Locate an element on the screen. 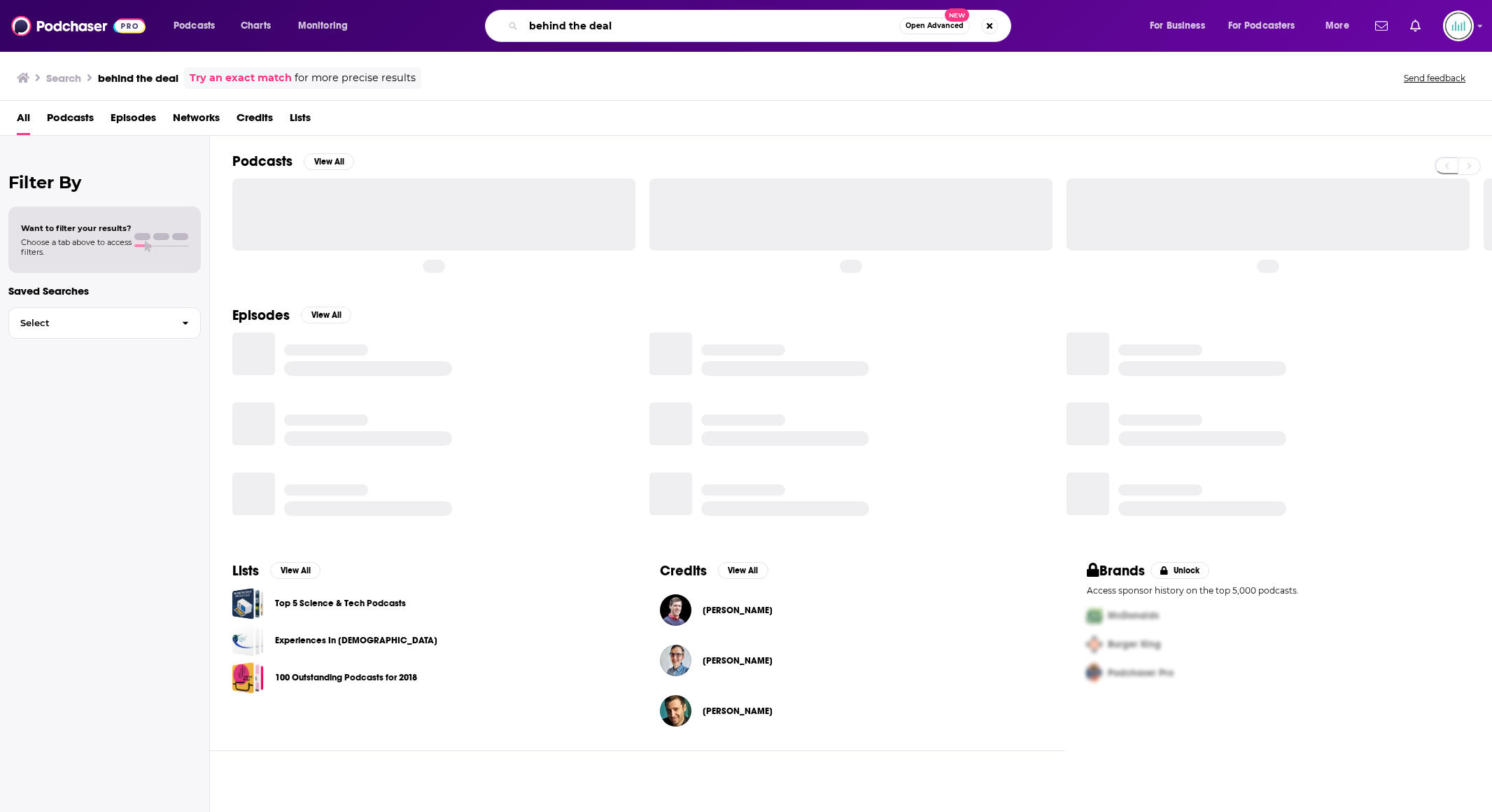 The width and height of the screenshot is (1492, 812). span: Monitoring is located at coordinates (323, 26).